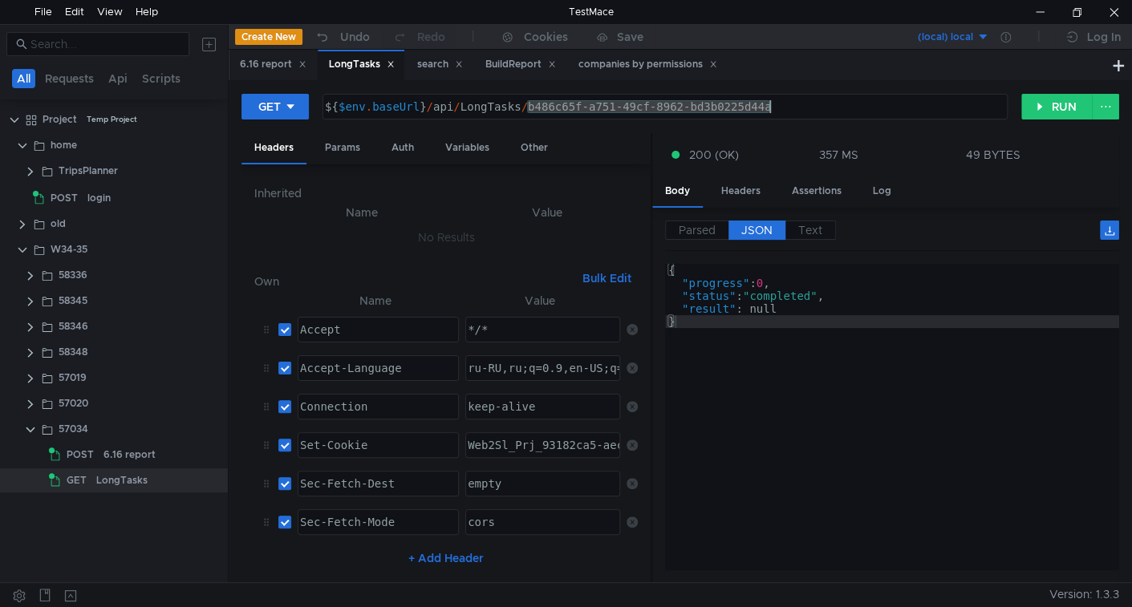  Describe the element at coordinates (72, 378) in the screenshot. I see `div: 57019` at that location.